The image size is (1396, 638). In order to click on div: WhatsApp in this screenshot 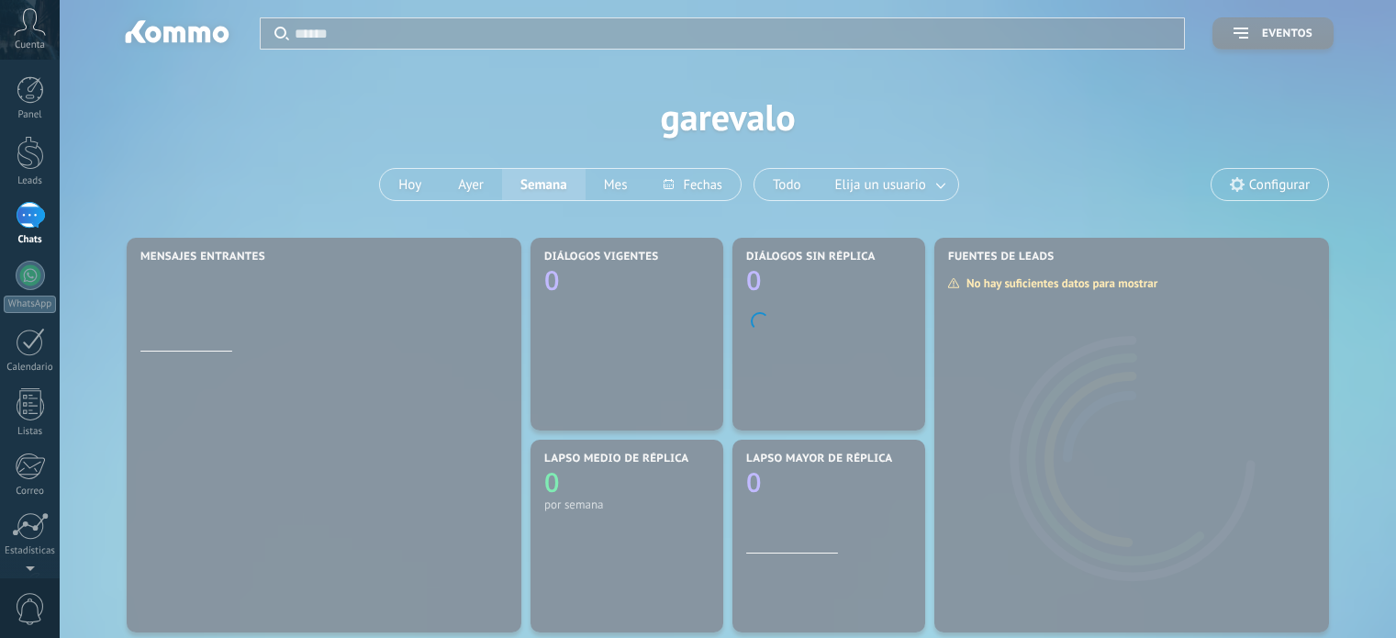, I will do `click(29, 304)`.